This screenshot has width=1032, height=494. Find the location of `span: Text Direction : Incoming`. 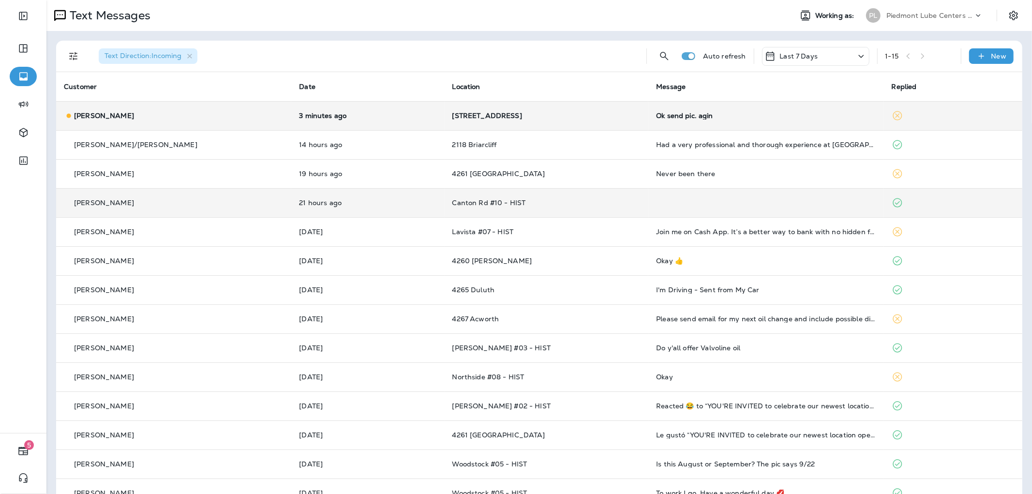

span: Text Direction : Incoming is located at coordinates (143, 56).